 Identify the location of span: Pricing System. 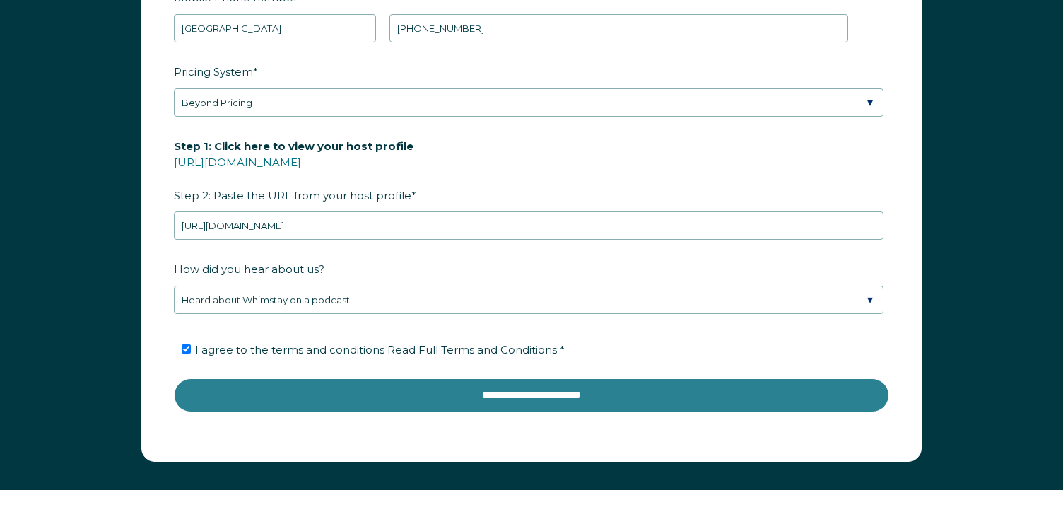
(214, 71).